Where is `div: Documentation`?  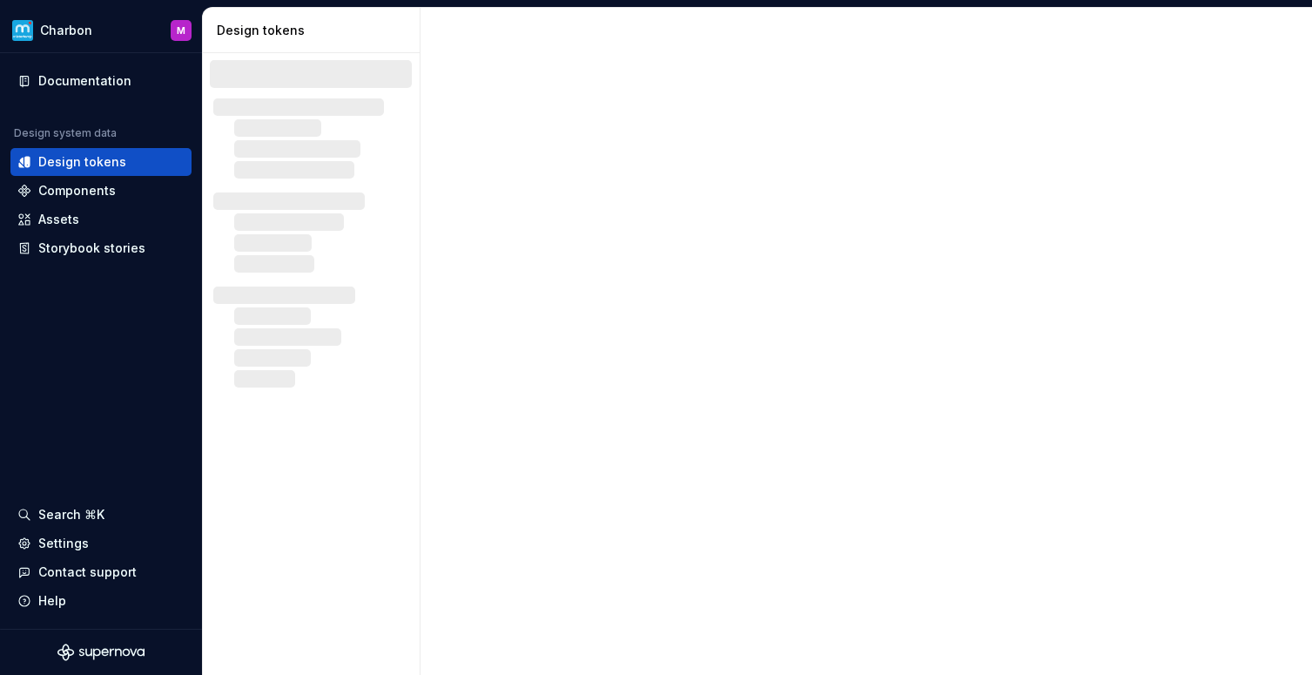
div: Documentation is located at coordinates (84, 81).